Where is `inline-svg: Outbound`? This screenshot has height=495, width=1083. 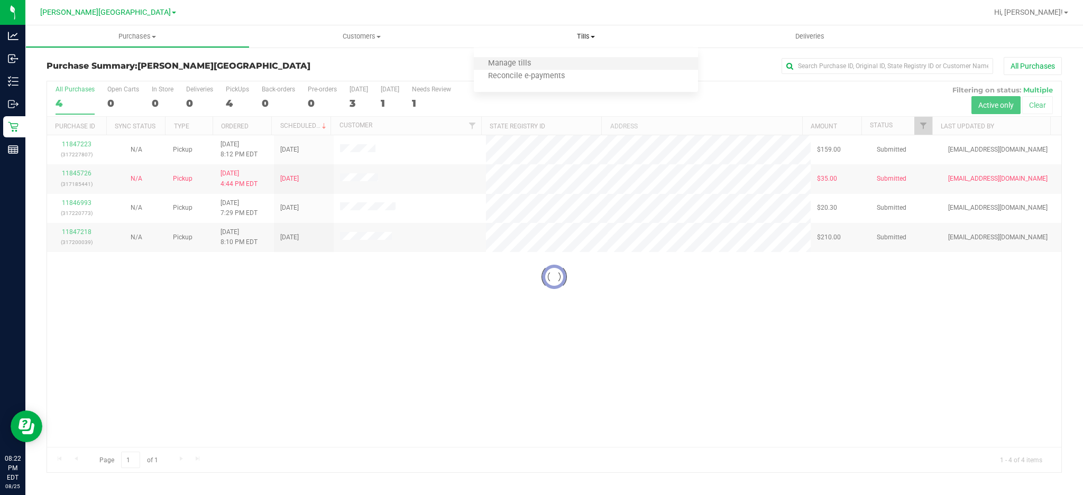 inline-svg: Outbound is located at coordinates (13, 104).